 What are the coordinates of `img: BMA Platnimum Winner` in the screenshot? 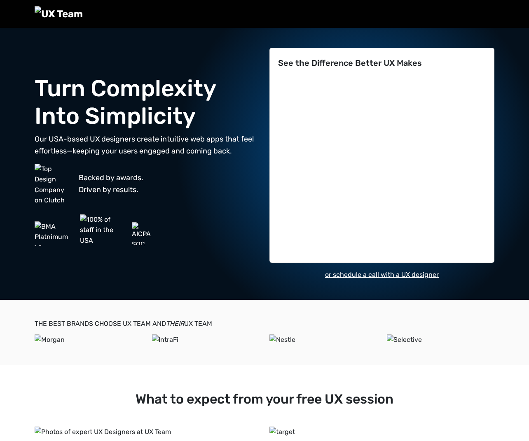 It's located at (54, 234).